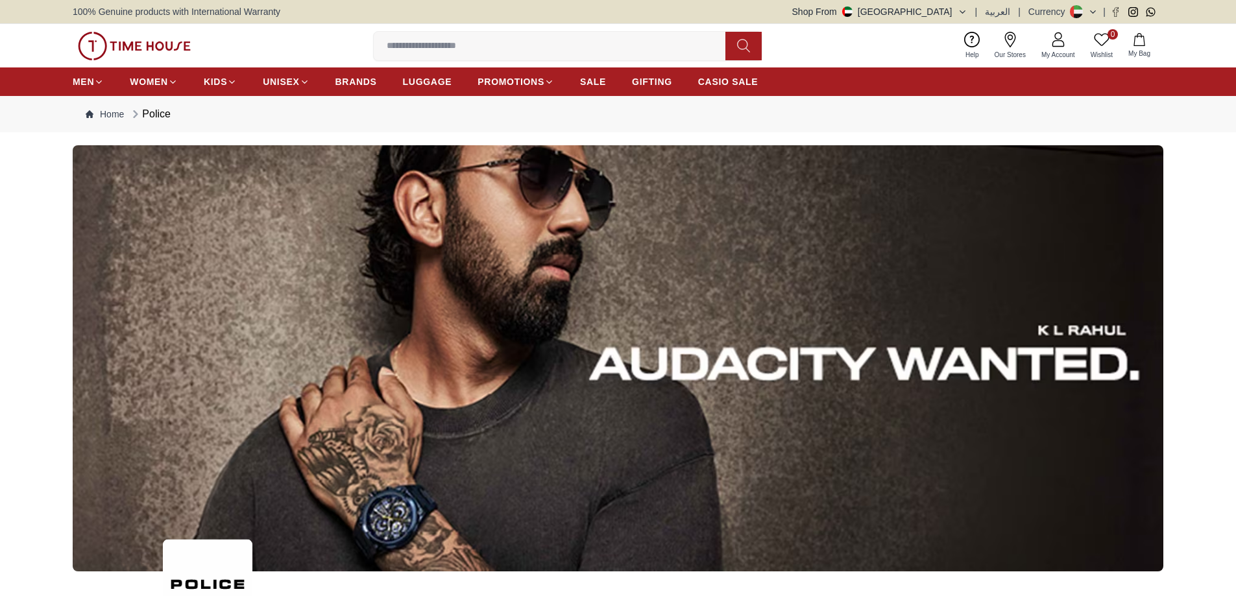 The width and height of the screenshot is (1236, 596). What do you see at coordinates (593, 82) in the screenshot?
I see `a: SALE` at bounding box center [593, 82].